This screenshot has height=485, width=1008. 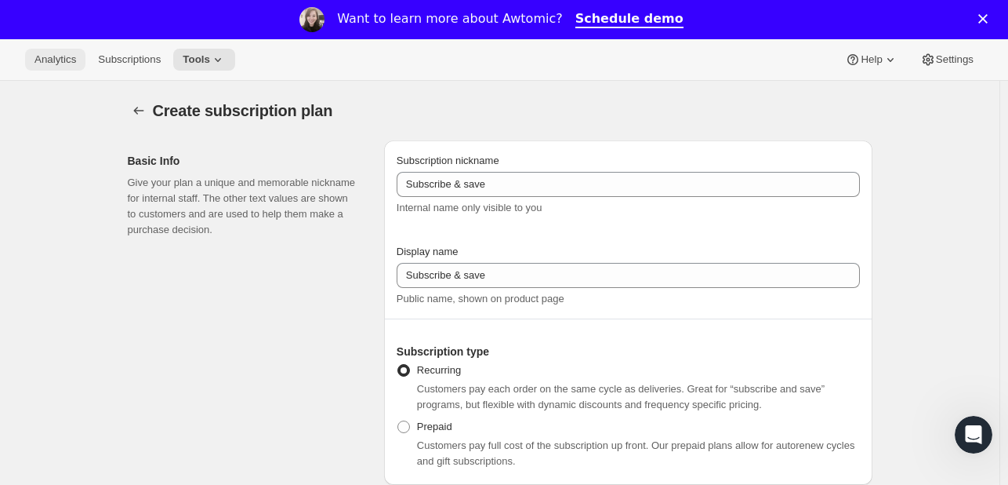 I want to click on span: Settings, so click(x=955, y=60).